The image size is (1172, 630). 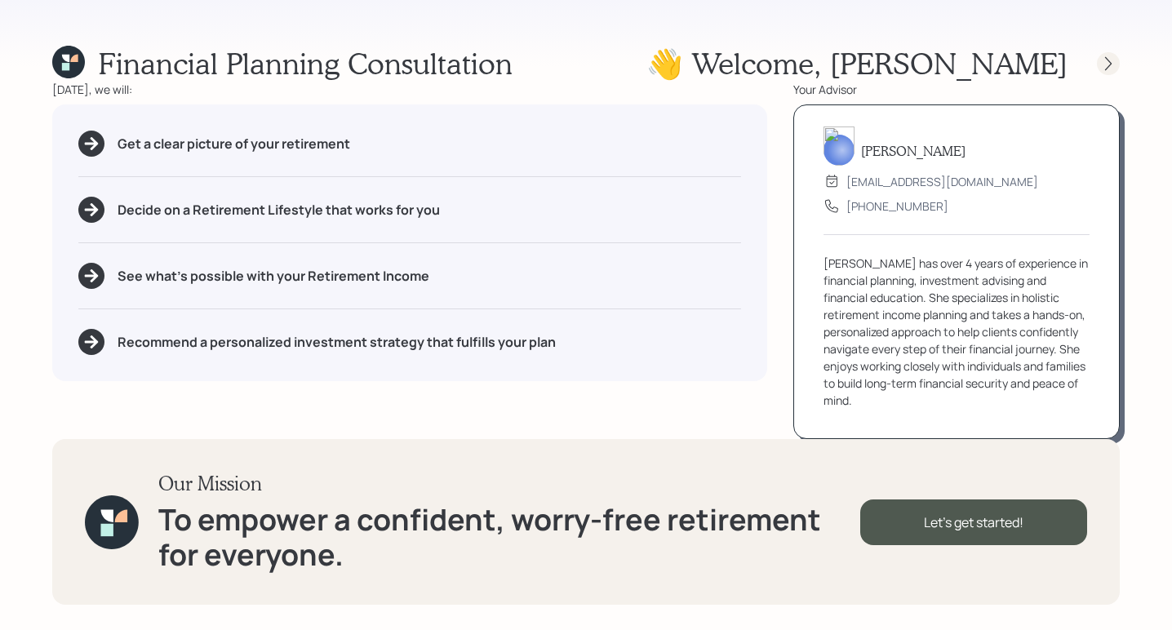 What do you see at coordinates (336, 342) in the screenshot?
I see `h5: Recommend a personalized investment strategy that fulfills your plan` at bounding box center [336, 342].